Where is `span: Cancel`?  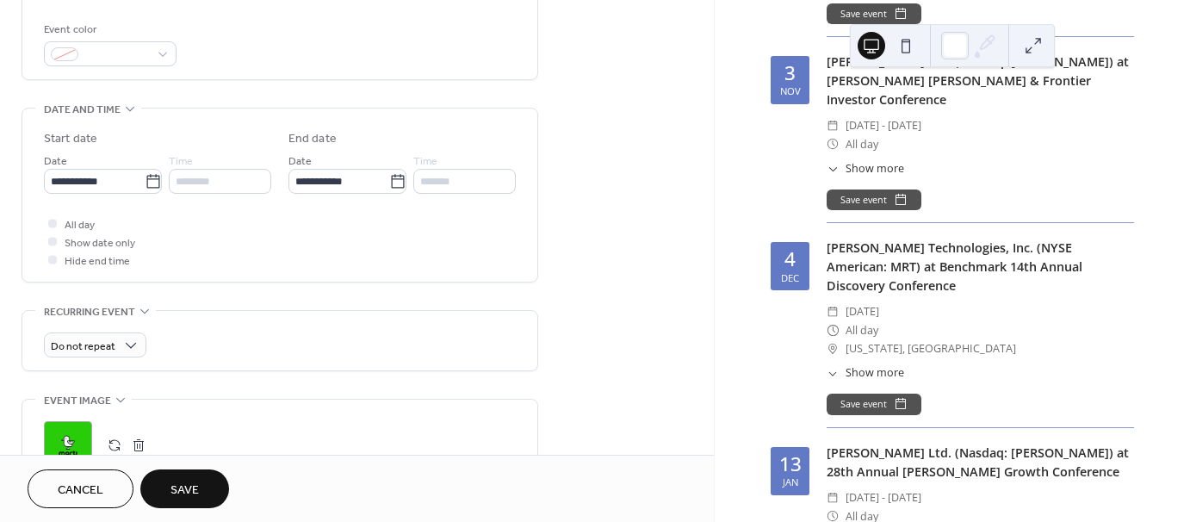 span: Cancel is located at coordinates (80, 490).